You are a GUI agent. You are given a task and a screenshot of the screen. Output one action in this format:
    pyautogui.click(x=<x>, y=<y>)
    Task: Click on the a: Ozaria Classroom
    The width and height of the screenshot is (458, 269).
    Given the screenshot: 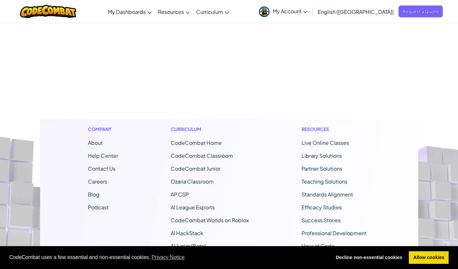 What is the action you would take?
    pyautogui.click(x=192, y=182)
    